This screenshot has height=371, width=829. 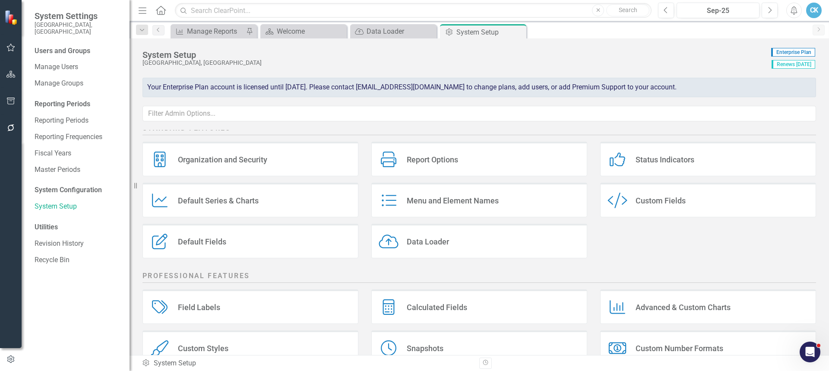 What do you see at coordinates (78, 244) in the screenshot?
I see `a: Revision History` at bounding box center [78, 244].